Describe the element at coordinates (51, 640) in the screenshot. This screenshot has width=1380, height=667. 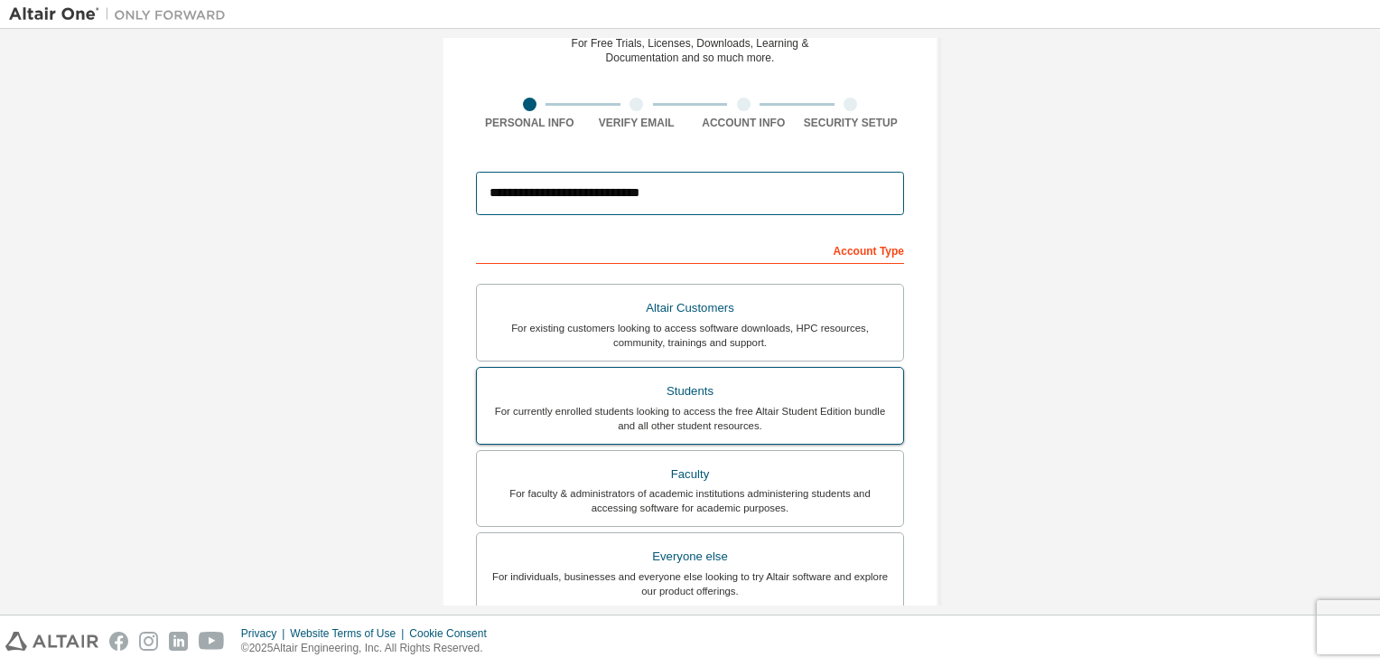
I see `img: altair_logo.svg` at that location.